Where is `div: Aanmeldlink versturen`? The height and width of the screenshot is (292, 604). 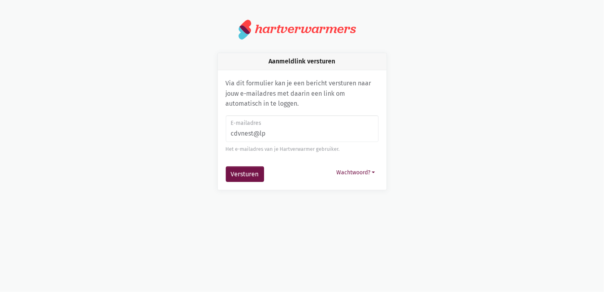
div: Aanmeldlink versturen is located at coordinates (302, 61).